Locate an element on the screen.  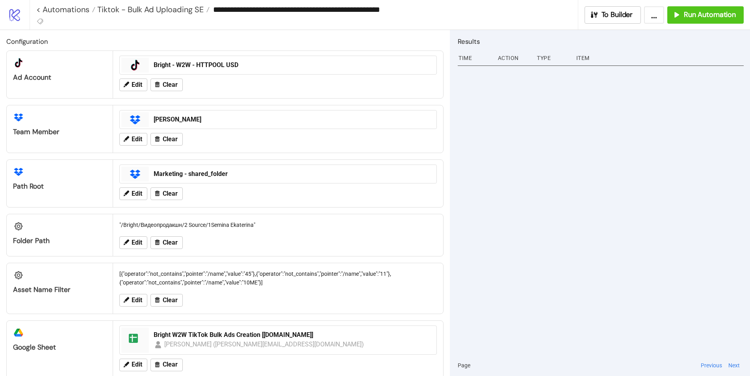
button: Previous is located at coordinates (712, 365).